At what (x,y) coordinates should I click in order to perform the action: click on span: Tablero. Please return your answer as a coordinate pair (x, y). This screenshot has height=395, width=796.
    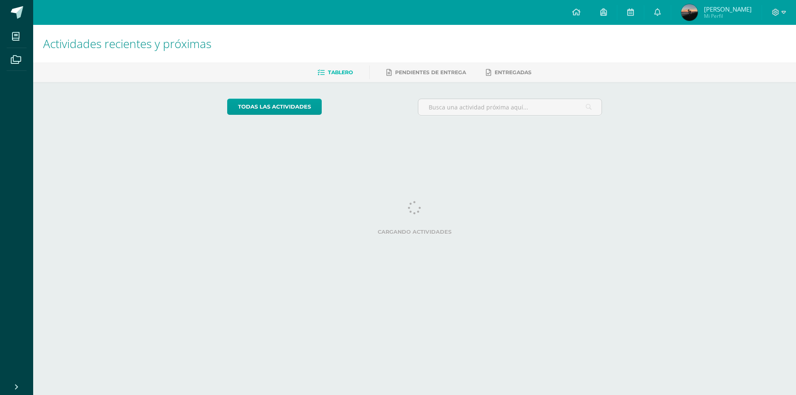
    Looking at the image, I should click on (340, 72).